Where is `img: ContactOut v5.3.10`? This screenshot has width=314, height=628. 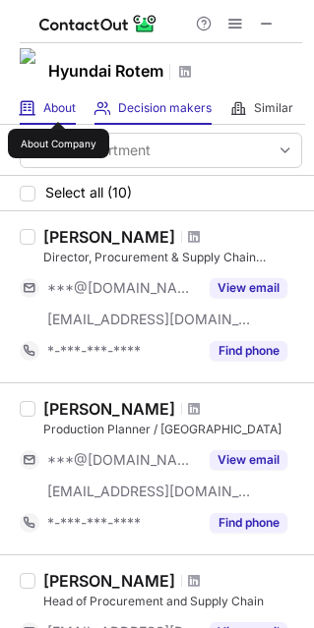
img: ContactOut v5.3.10 is located at coordinates (98, 24).